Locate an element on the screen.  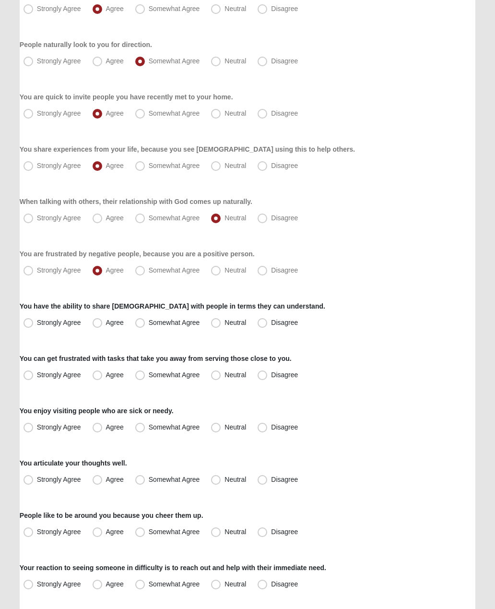
label: People naturally look to you for direction. is located at coordinates (86, 45).